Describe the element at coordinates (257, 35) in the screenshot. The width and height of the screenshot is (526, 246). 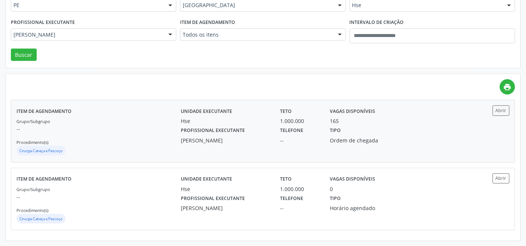
I see `span: Todos os itens` at that location.